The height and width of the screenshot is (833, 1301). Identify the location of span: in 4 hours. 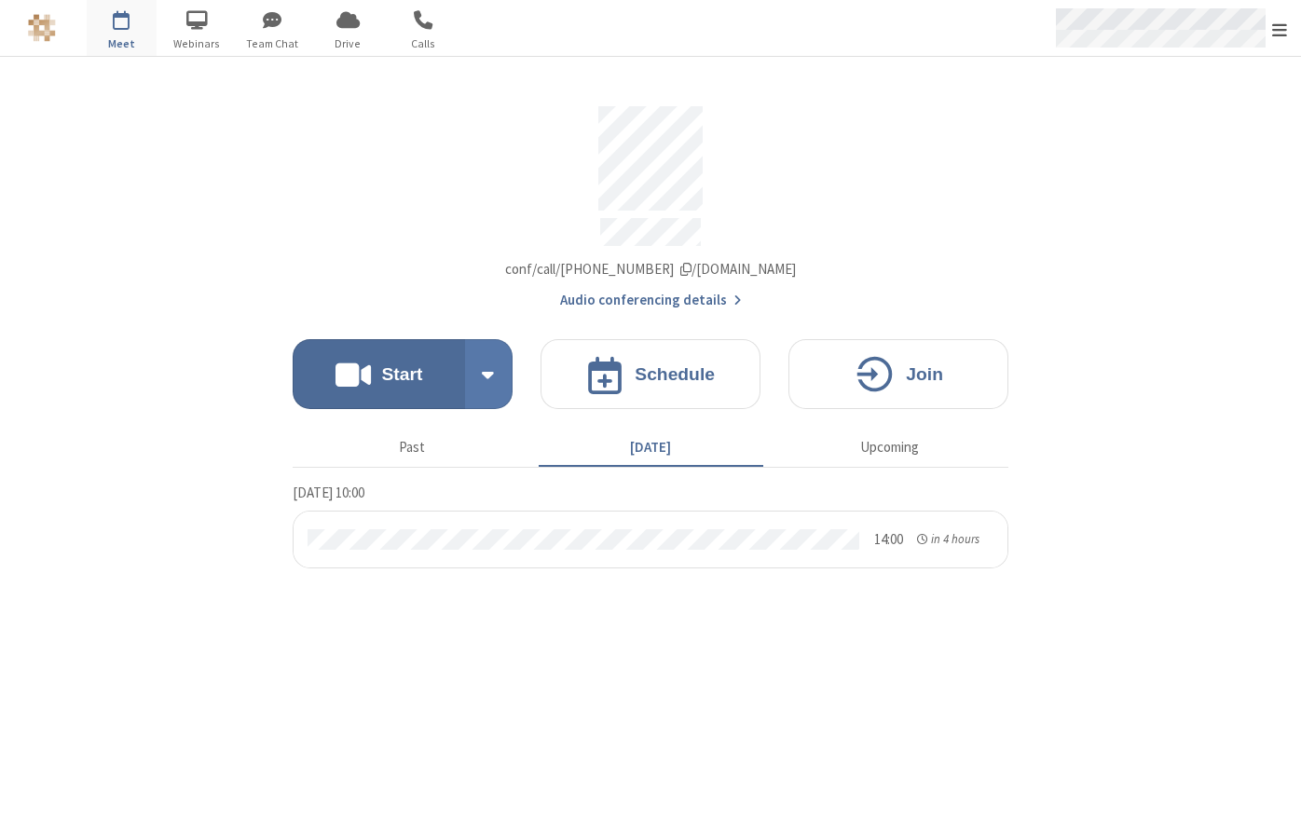
(955, 539).